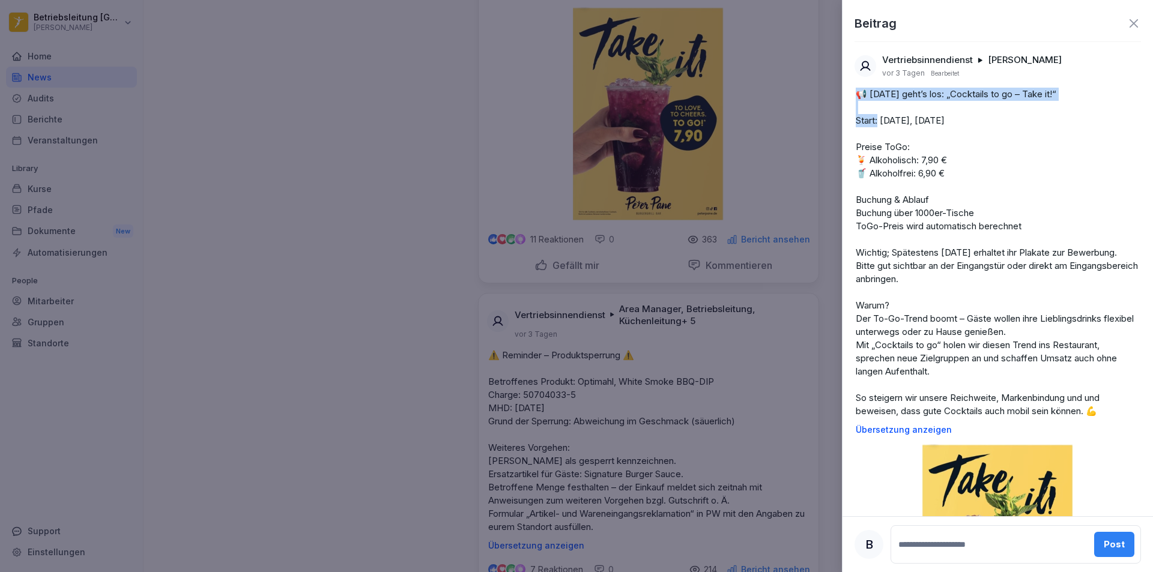 The image size is (1153, 572). Describe the element at coordinates (869, 545) in the screenshot. I see `div: B` at that location.